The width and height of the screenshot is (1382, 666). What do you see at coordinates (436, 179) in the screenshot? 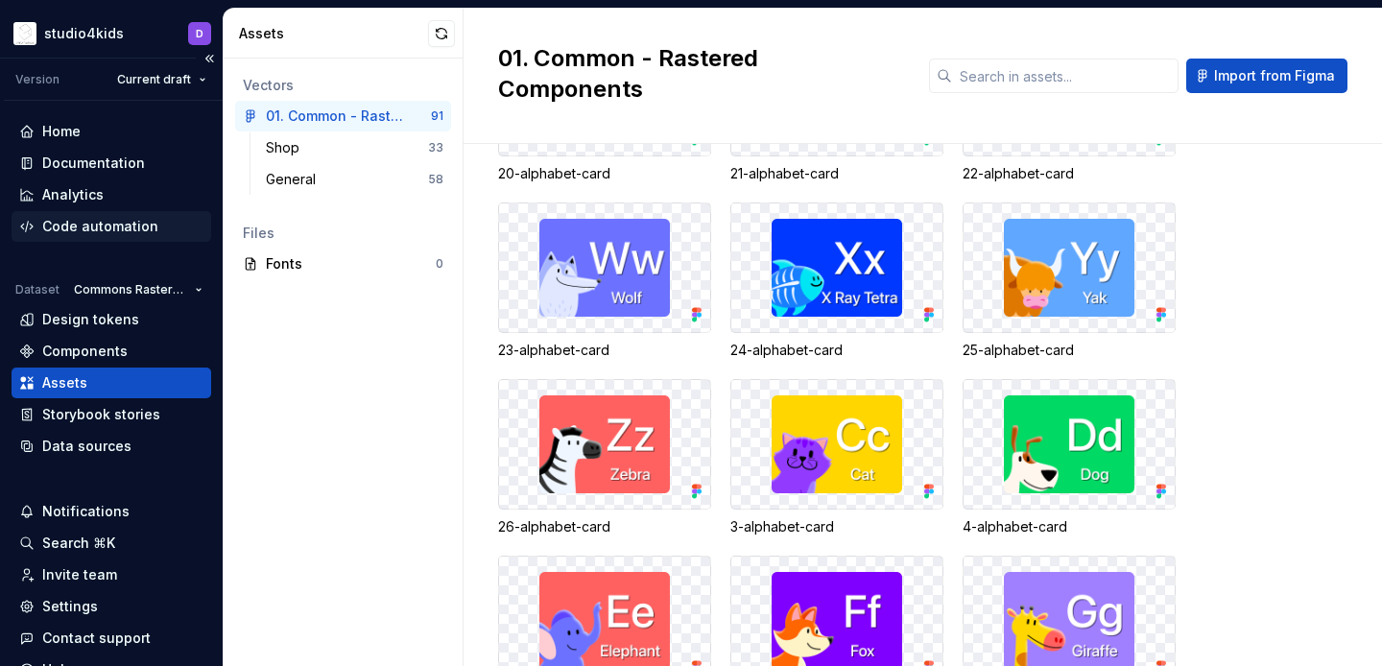
I see `div: 58` at bounding box center [436, 179].